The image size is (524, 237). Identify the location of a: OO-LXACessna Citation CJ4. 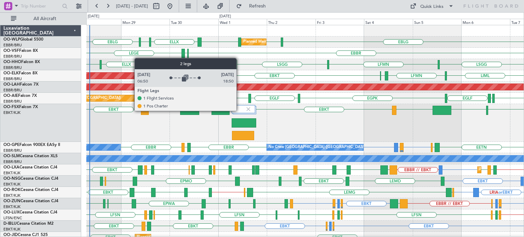
(30, 168).